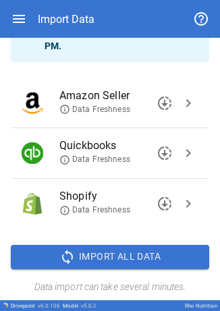 This screenshot has width=220, height=311. What do you see at coordinates (119, 256) in the screenshot?
I see `span: Import All Data` at bounding box center [119, 256].